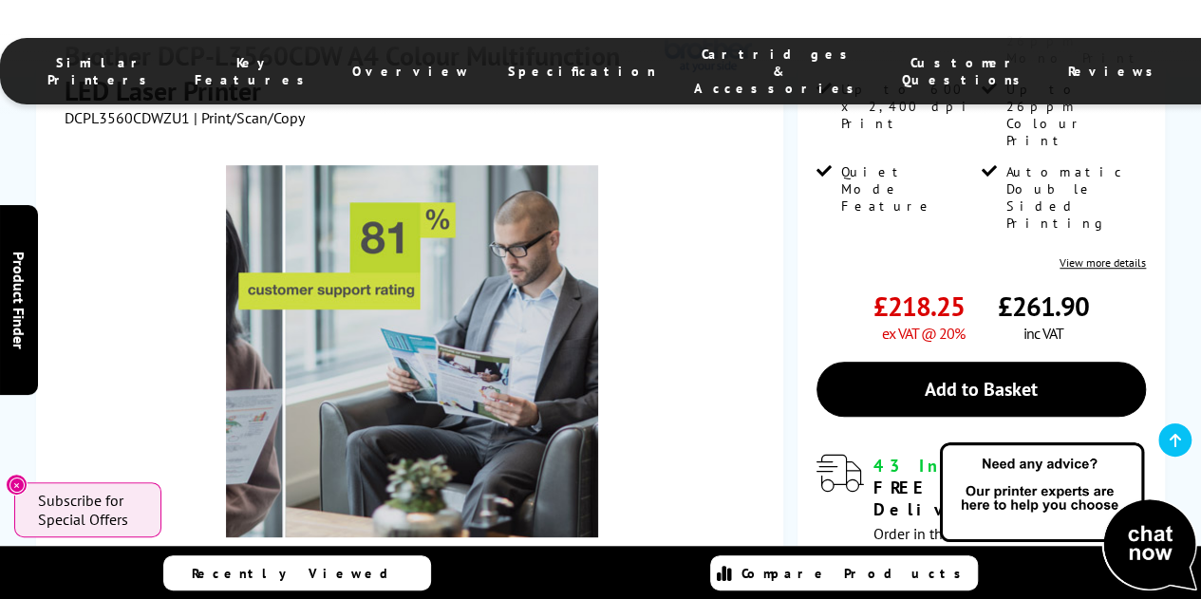  What do you see at coordinates (1073, 197) in the screenshot?
I see `span: Automatic Double Sided Printing` at bounding box center [1073, 197].